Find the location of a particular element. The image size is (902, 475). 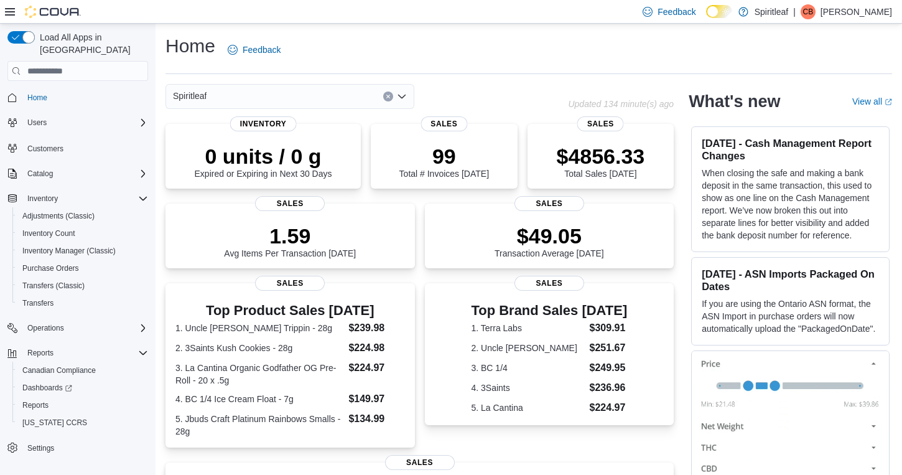

dt: 5. La Cantina is located at coordinates (528, 408).